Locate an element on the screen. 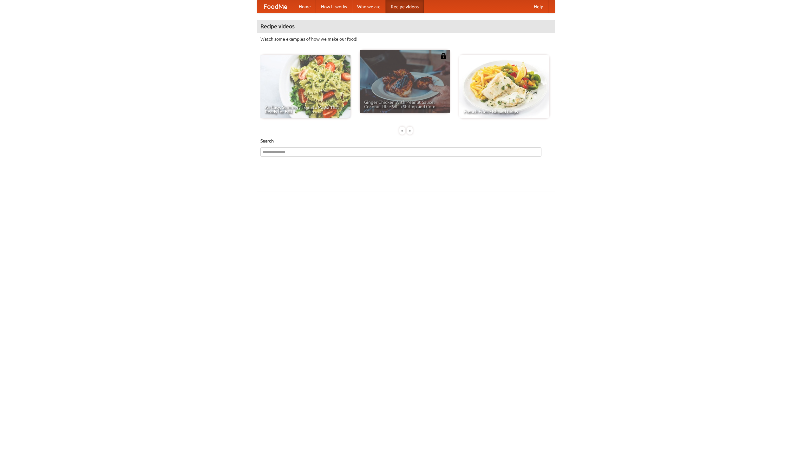  a: Recipe videos is located at coordinates (405, 7).